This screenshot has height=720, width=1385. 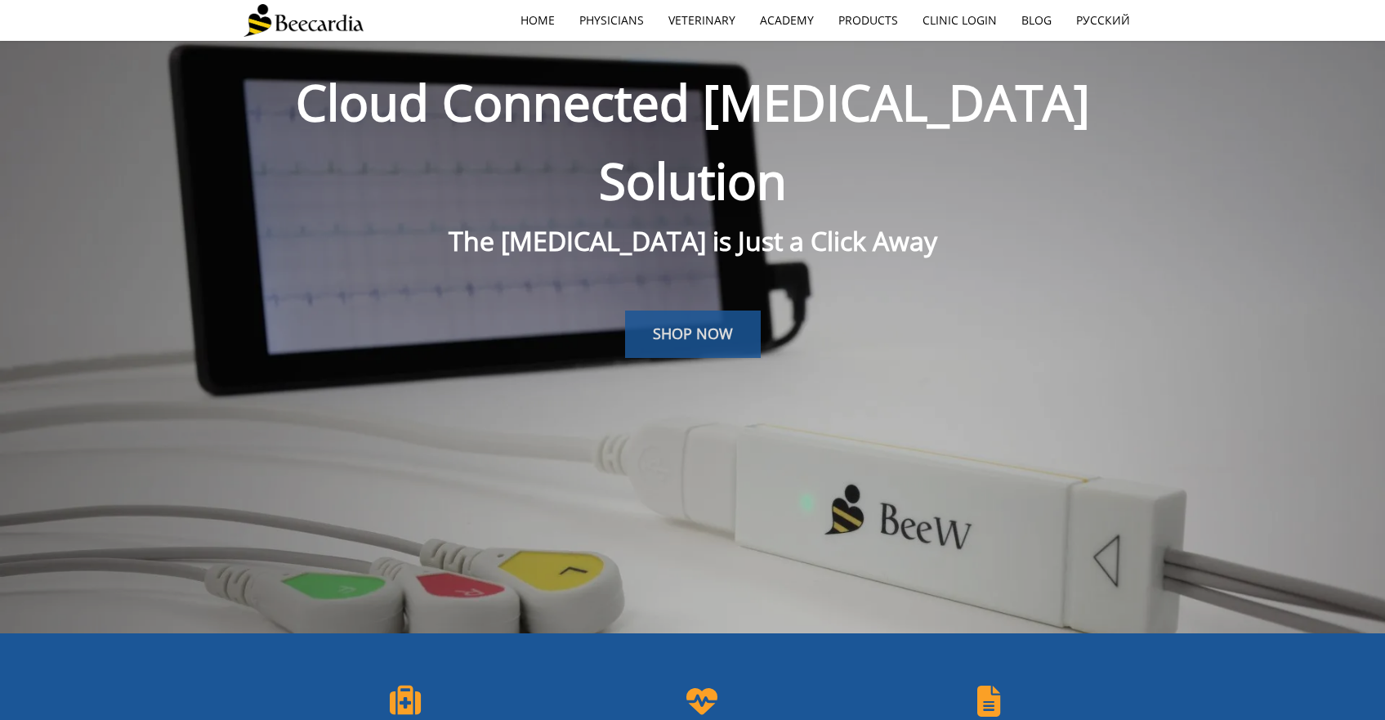 I want to click on a: Academy, so click(x=787, y=20).